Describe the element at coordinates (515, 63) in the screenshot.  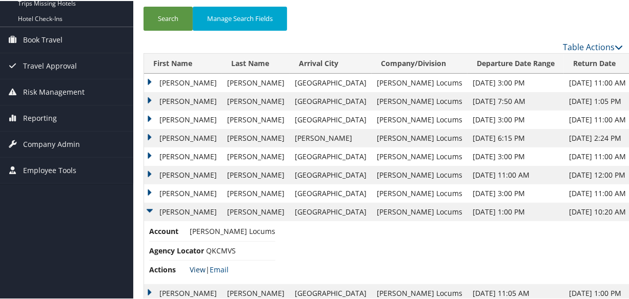
I see `th: Departure Date Range: activate to sort column ascending` at that location.